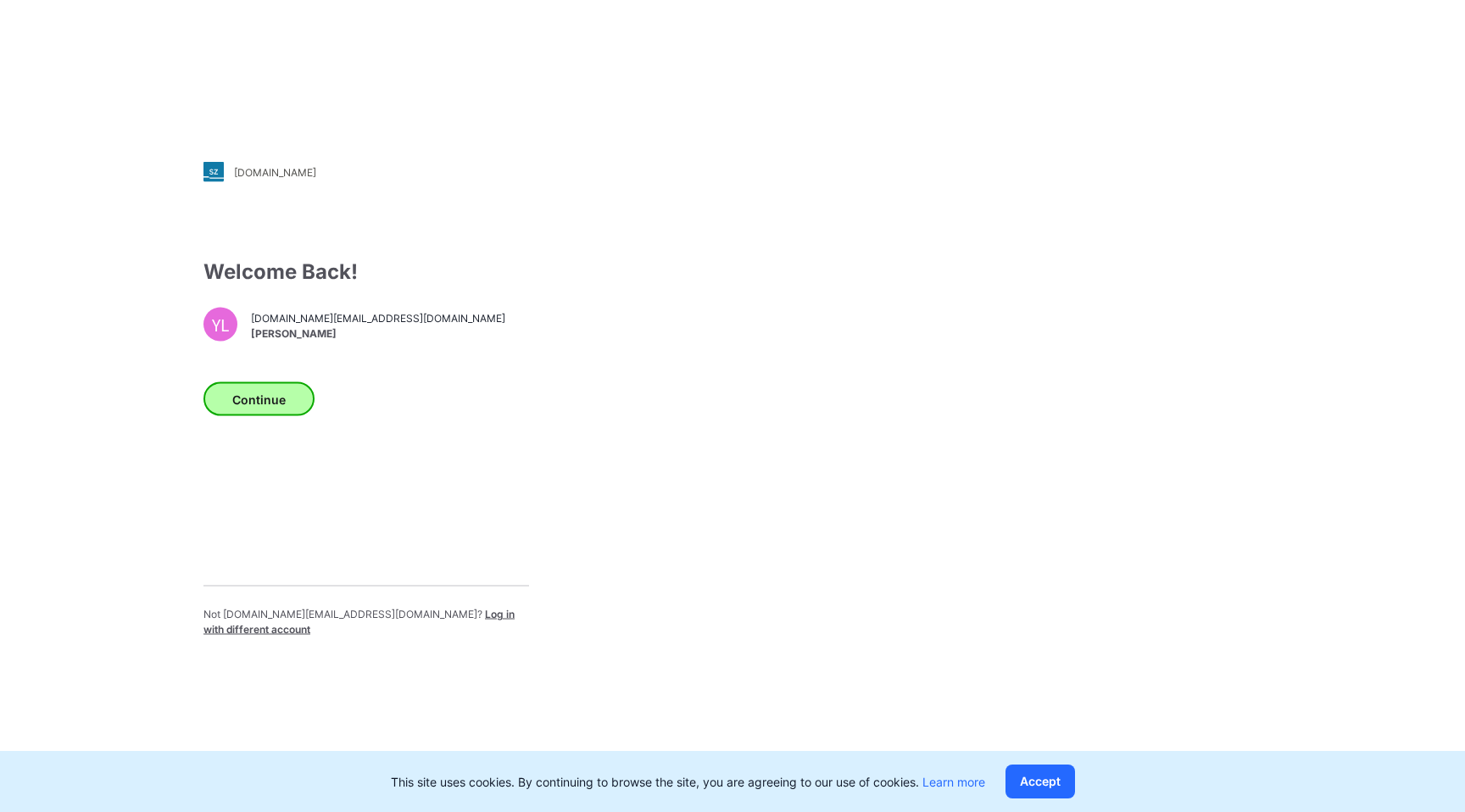  Describe the element at coordinates (366, 272) in the screenshot. I see `div: Welcome Back!` at that location.